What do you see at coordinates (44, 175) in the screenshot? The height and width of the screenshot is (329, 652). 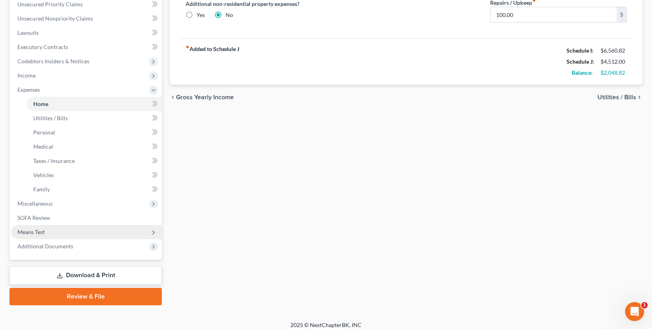 I see `span: Vehicles` at bounding box center [44, 175].